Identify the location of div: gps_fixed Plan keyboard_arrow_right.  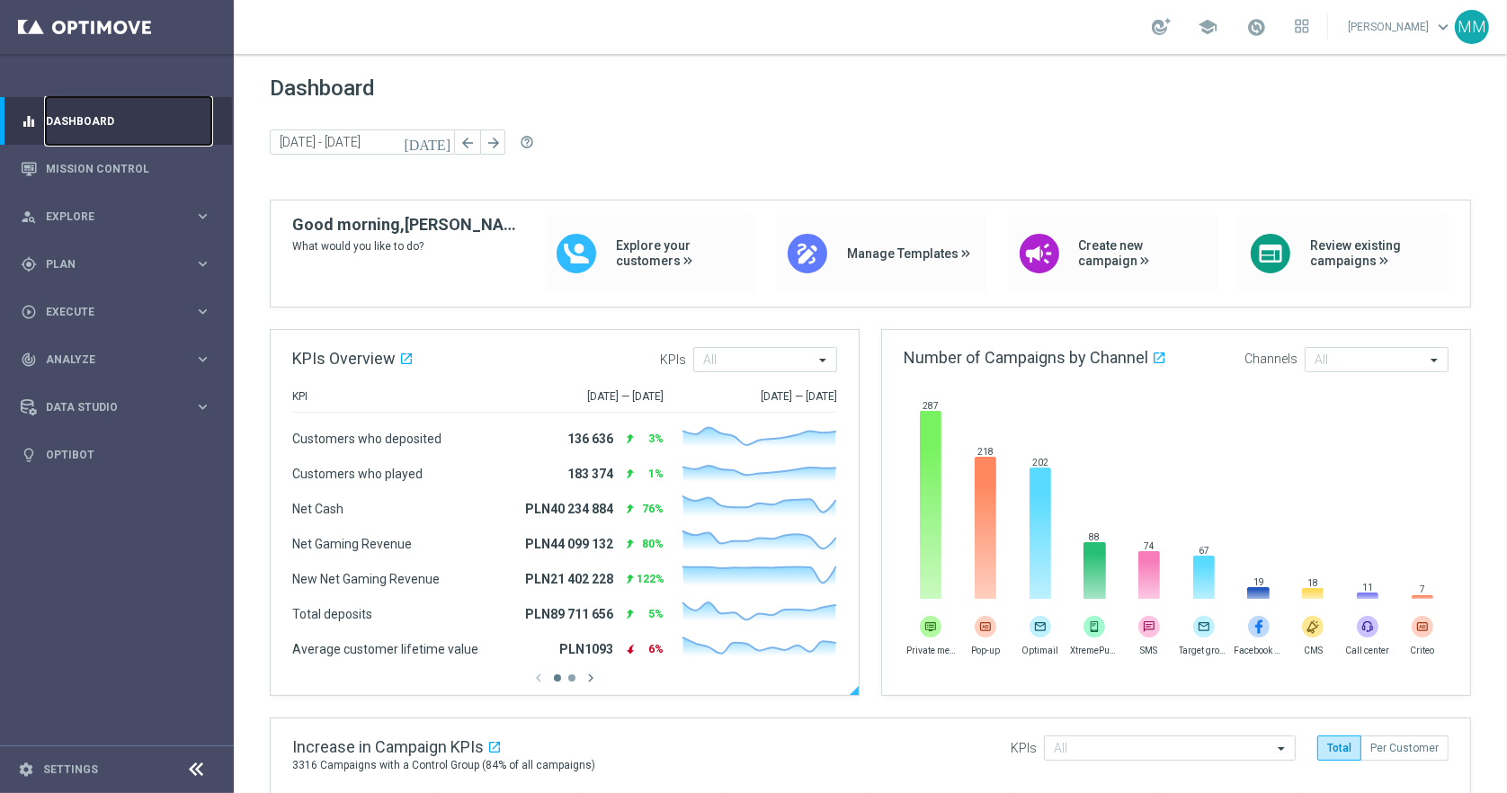
(116, 264).